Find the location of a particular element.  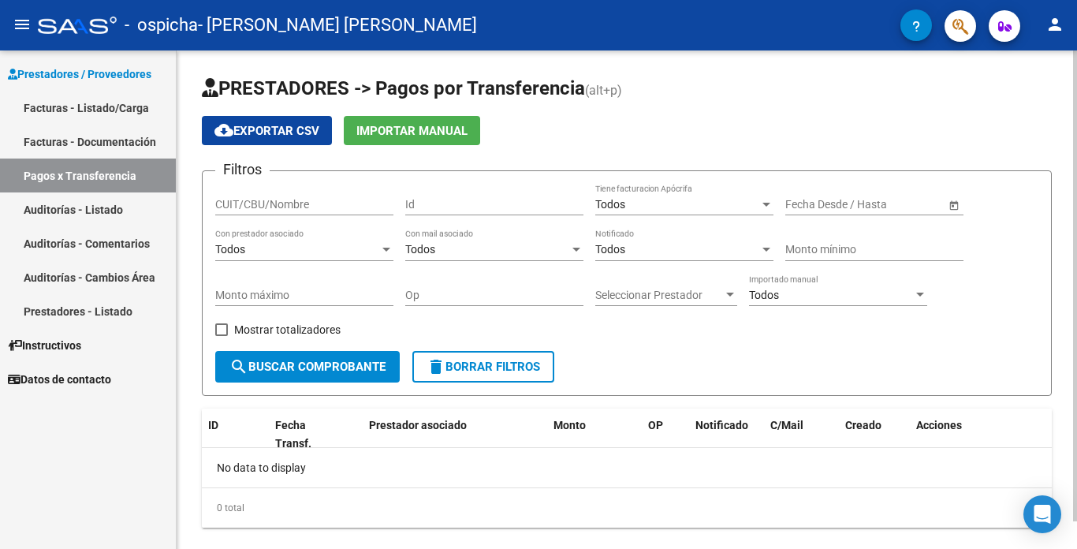

span: Borrar Filtros is located at coordinates (483, 367).